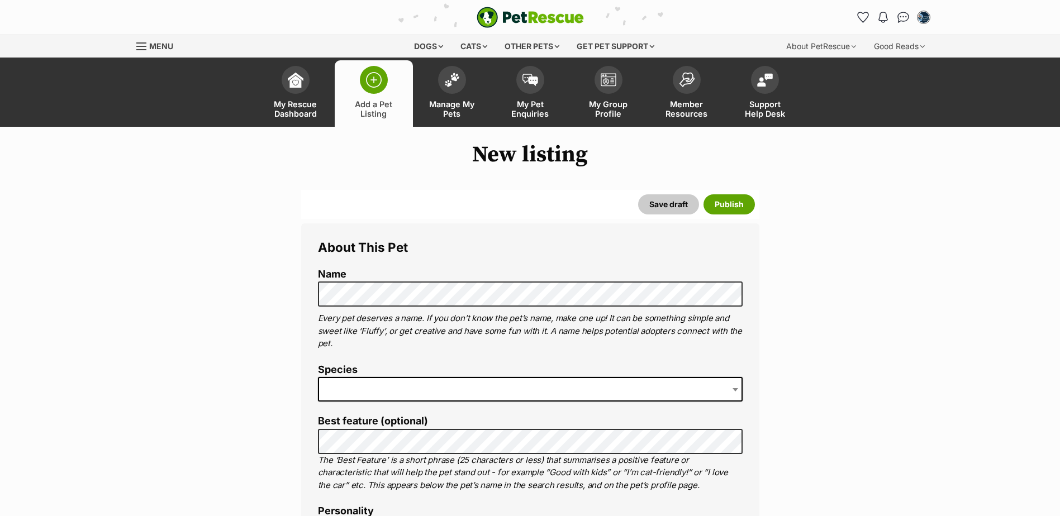  What do you see at coordinates (530, 331) in the screenshot?
I see `p: Every pet deserves a name. If you don’t know the pet’s name, make one up! It can be something sim...` at bounding box center [530, 331].